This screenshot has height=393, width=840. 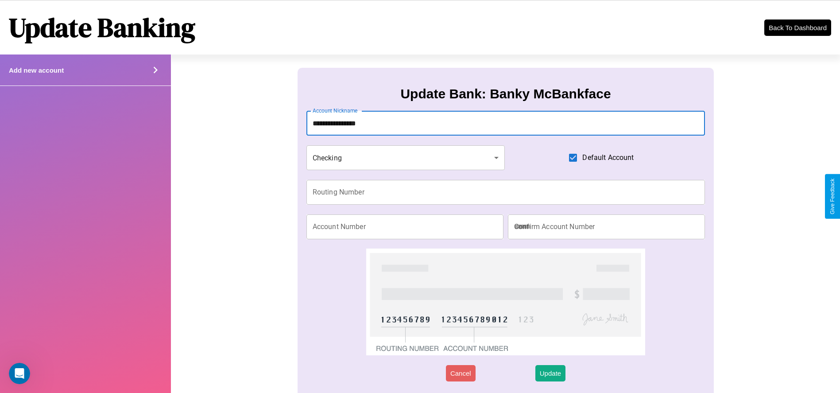 What do you see at coordinates (102, 27) in the screenshot?
I see `h1: Update Banking` at bounding box center [102, 27].